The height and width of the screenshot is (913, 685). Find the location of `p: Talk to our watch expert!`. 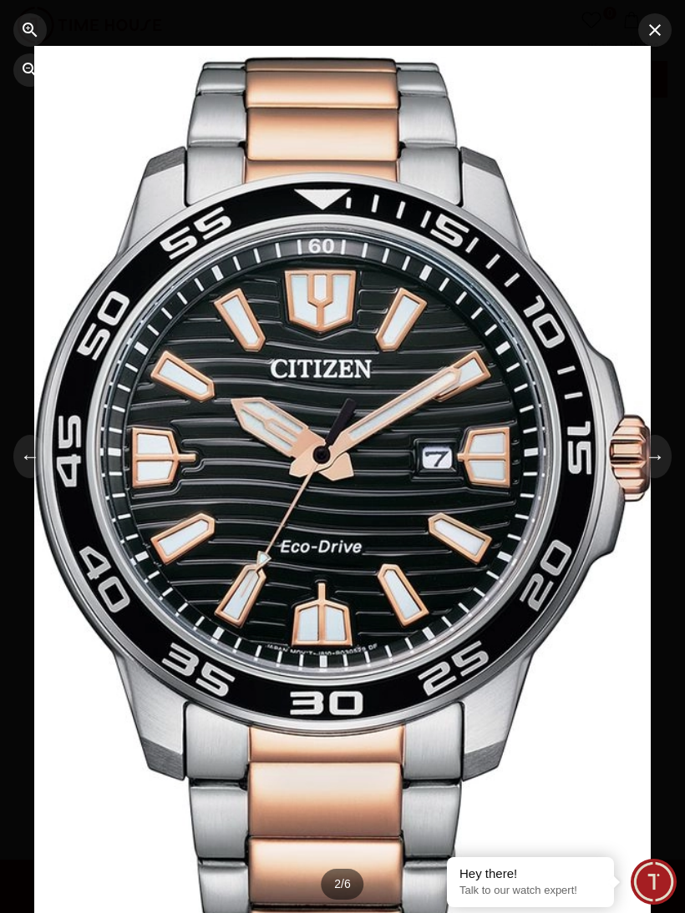

p: Talk to our watch expert! is located at coordinates (530, 891).